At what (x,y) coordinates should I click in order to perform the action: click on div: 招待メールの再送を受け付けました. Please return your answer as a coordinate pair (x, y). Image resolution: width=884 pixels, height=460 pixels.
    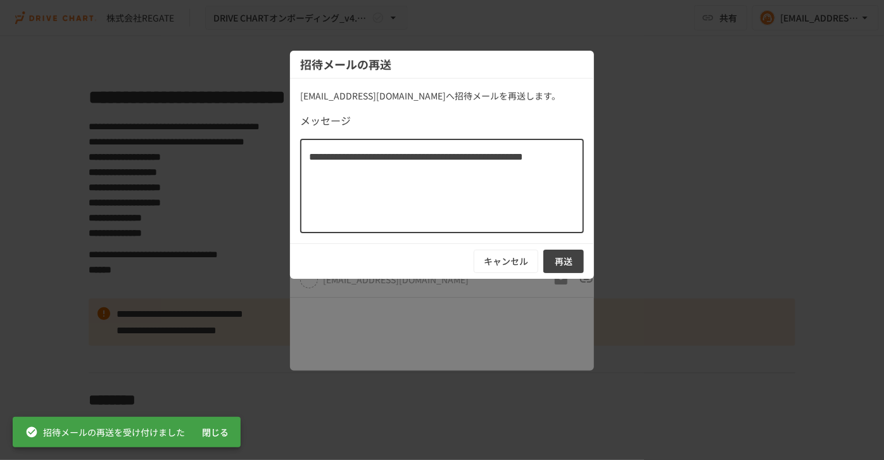
    Looking at the image, I should click on (105, 432).